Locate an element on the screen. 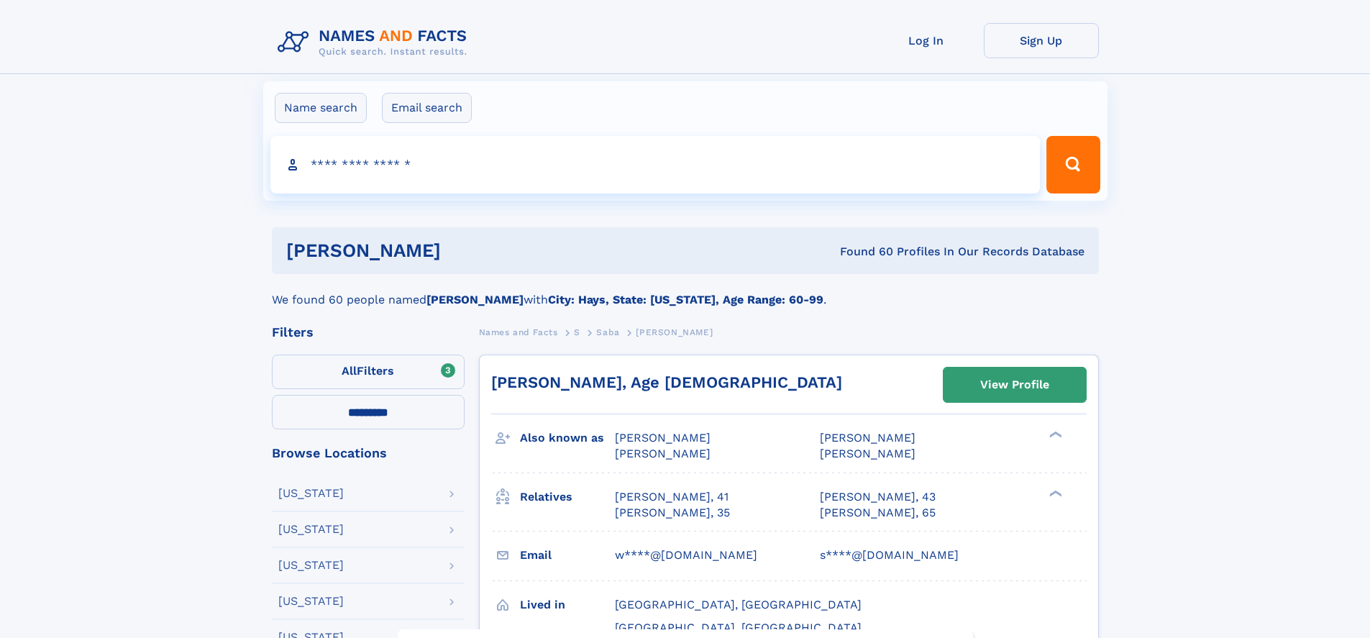  h3: Email is located at coordinates (568, 555).